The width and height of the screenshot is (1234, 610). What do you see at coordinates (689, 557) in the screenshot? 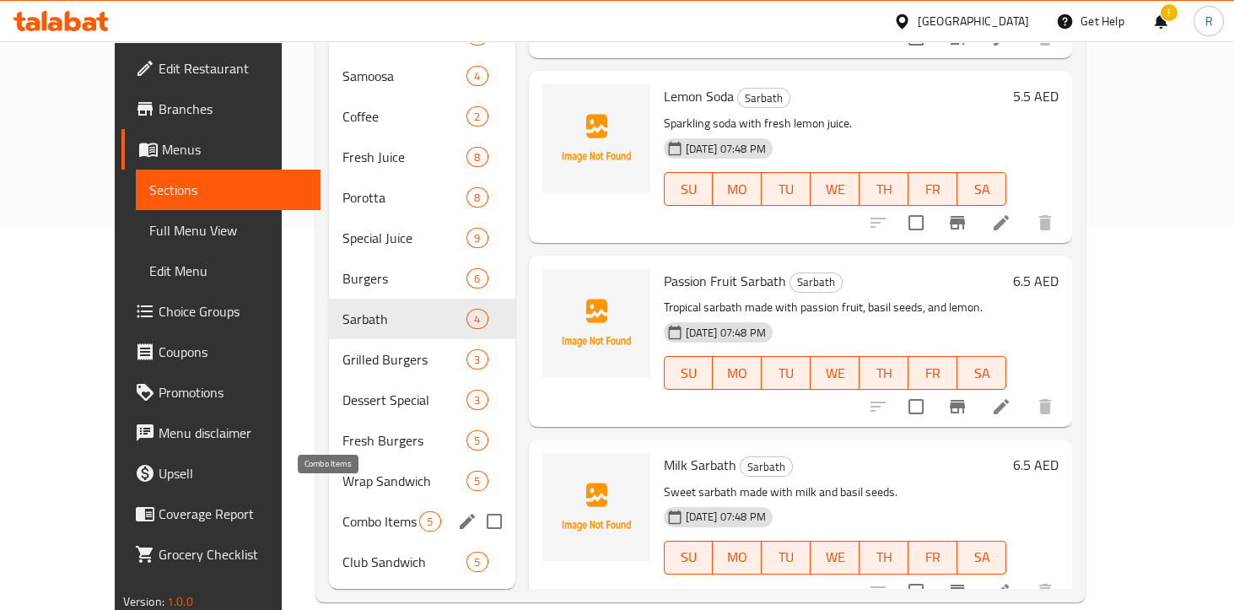
I see `span: SU` at bounding box center [689, 557].